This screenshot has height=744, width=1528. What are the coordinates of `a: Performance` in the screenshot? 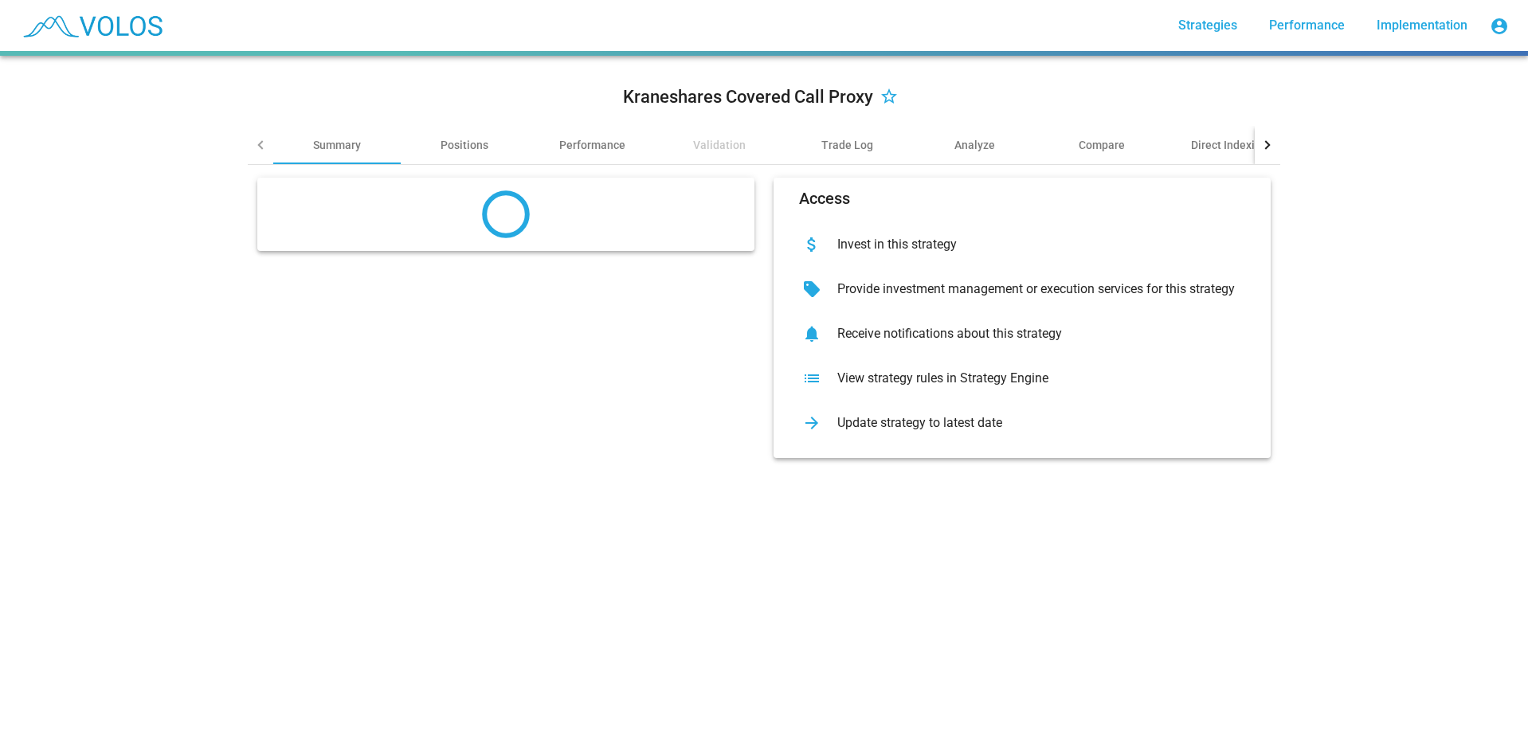 It's located at (1307, 25).